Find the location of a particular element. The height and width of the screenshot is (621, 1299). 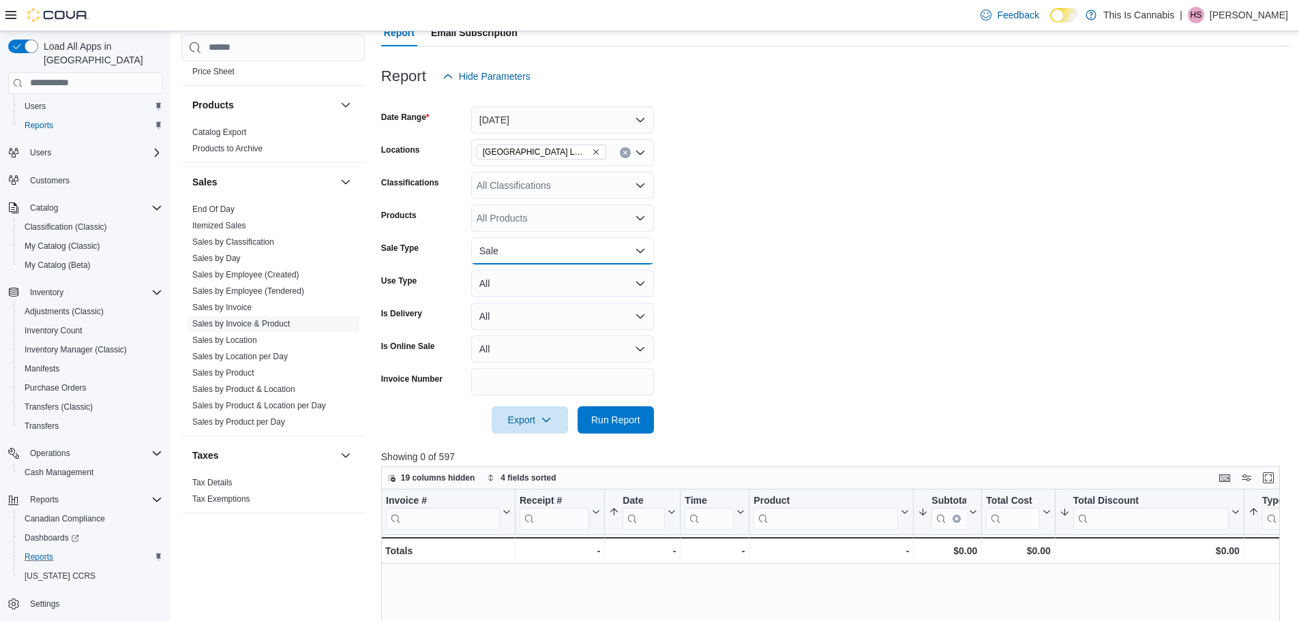

span: Feedback is located at coordinates (1018, 15).